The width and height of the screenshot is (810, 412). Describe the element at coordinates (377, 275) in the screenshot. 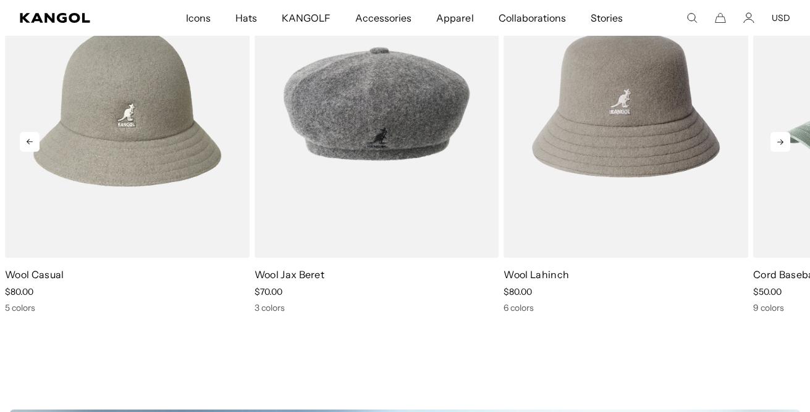

I see `p: Wool Jax Beret` at that location.